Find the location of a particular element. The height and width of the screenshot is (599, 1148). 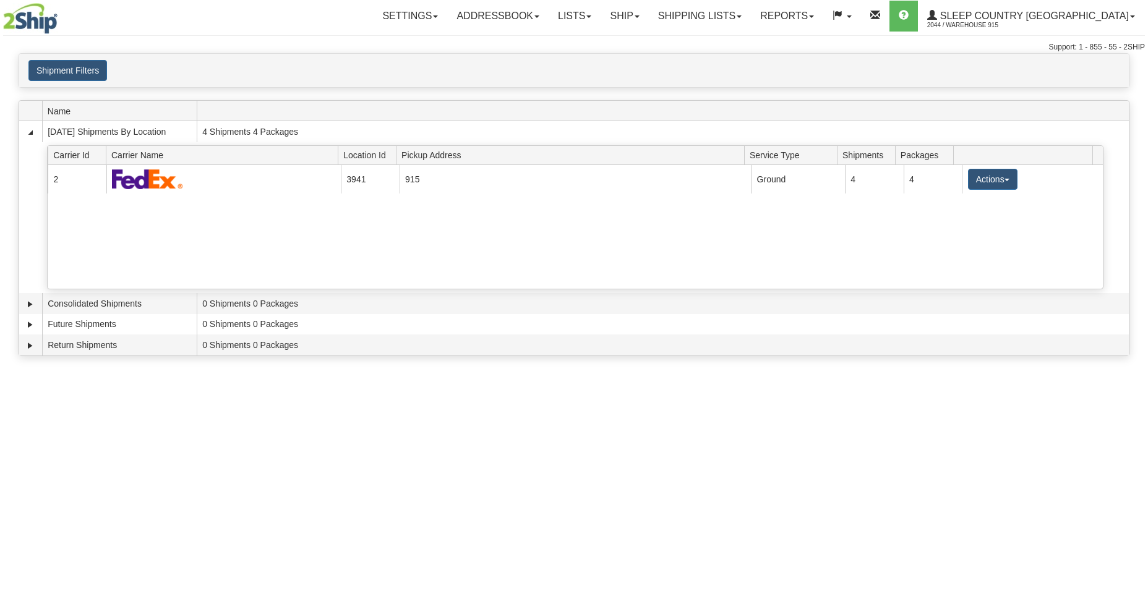

span: Packages is located at coordinates (927, 155).